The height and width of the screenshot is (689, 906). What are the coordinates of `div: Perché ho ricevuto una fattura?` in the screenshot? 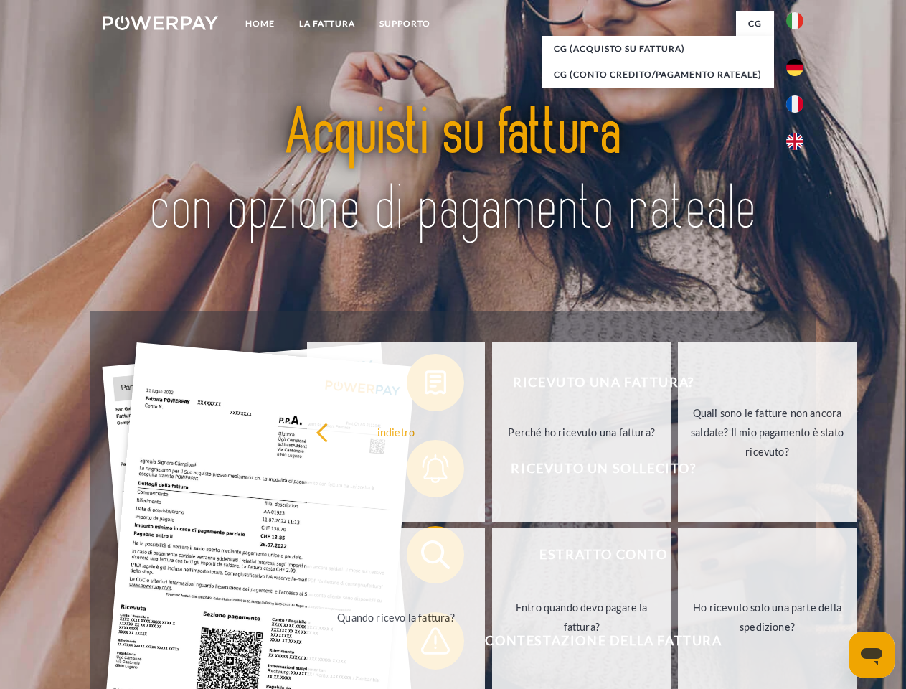 It's located at (581, 431).